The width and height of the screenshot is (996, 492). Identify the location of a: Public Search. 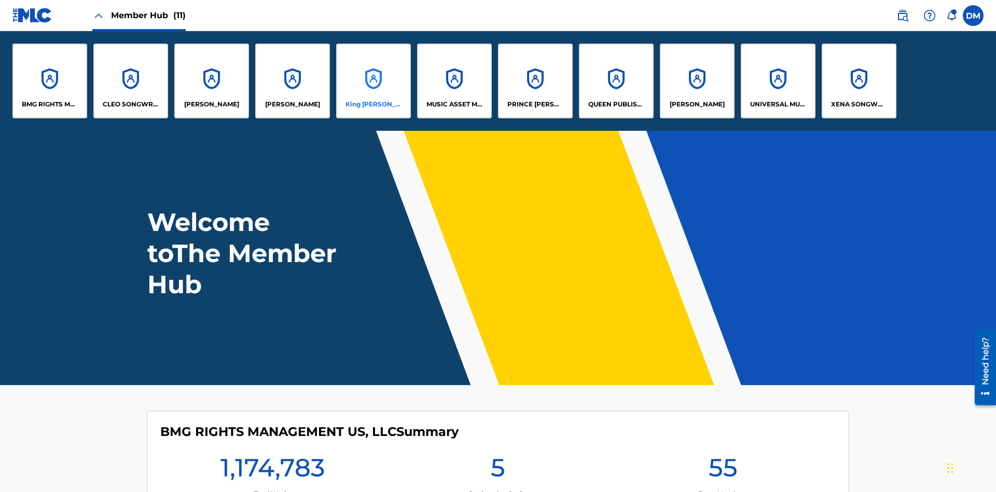
(903, 16).